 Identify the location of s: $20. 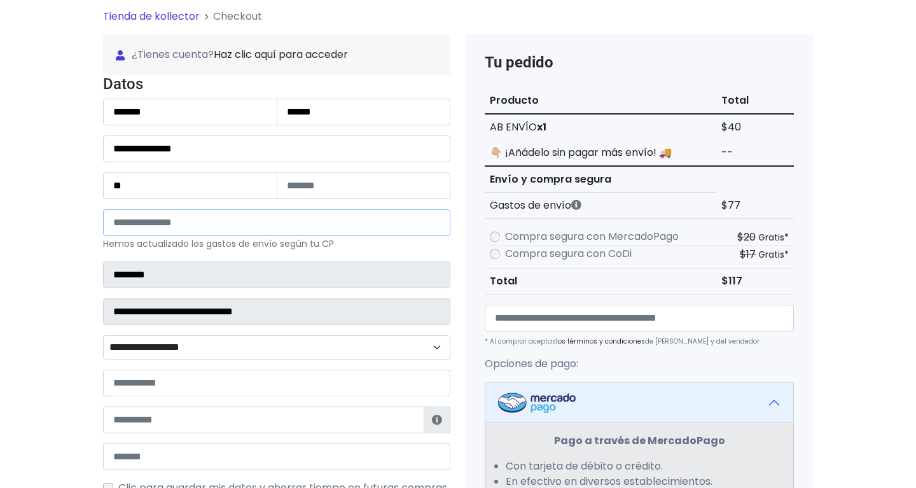
(746, 237).